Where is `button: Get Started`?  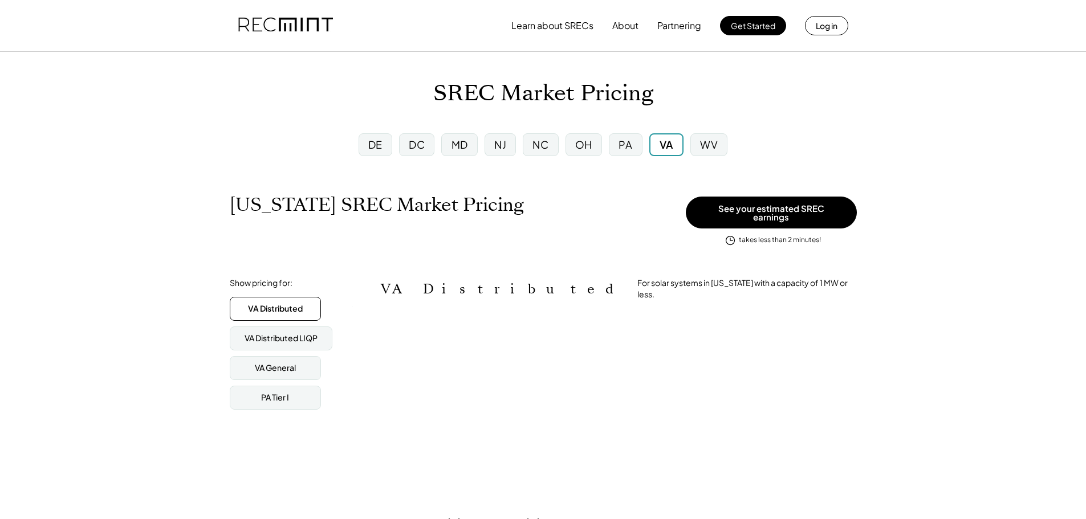 button: Get Started is located at coordinates (753, 26).